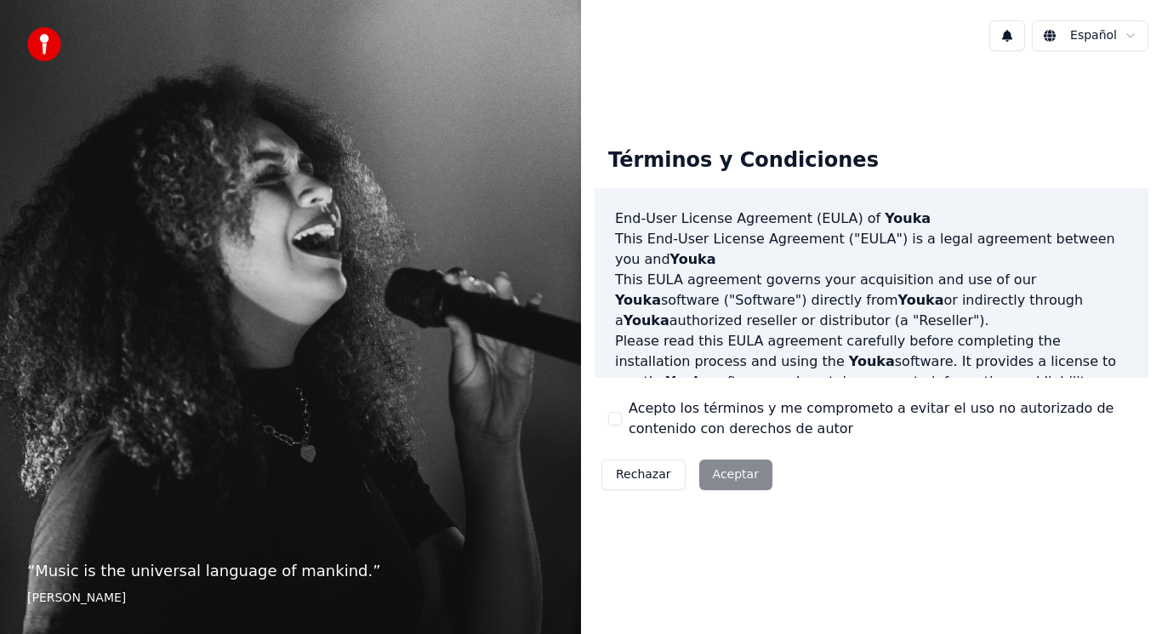 The image size is (1162, 634). I want to click on p: Please read this EULA agreement carefully before completing the installation process and using th..., so click(871, 372).